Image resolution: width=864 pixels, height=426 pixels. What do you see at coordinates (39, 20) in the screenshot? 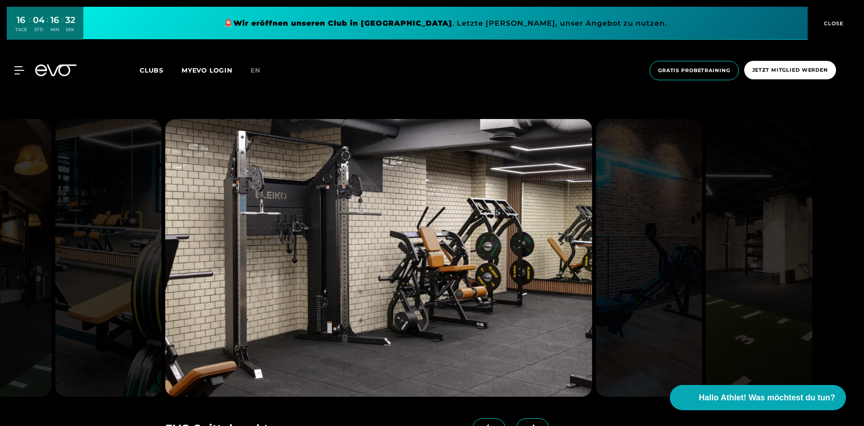
I see `div: 04` at bounding box center [39, 20].